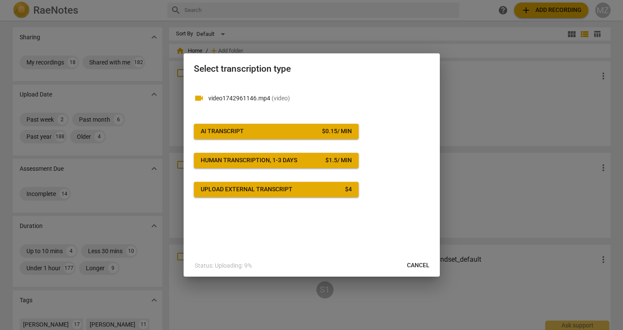 The image size is (623, 330). I want to click on p: video1742961146.mp4(video), so click(319, 98).